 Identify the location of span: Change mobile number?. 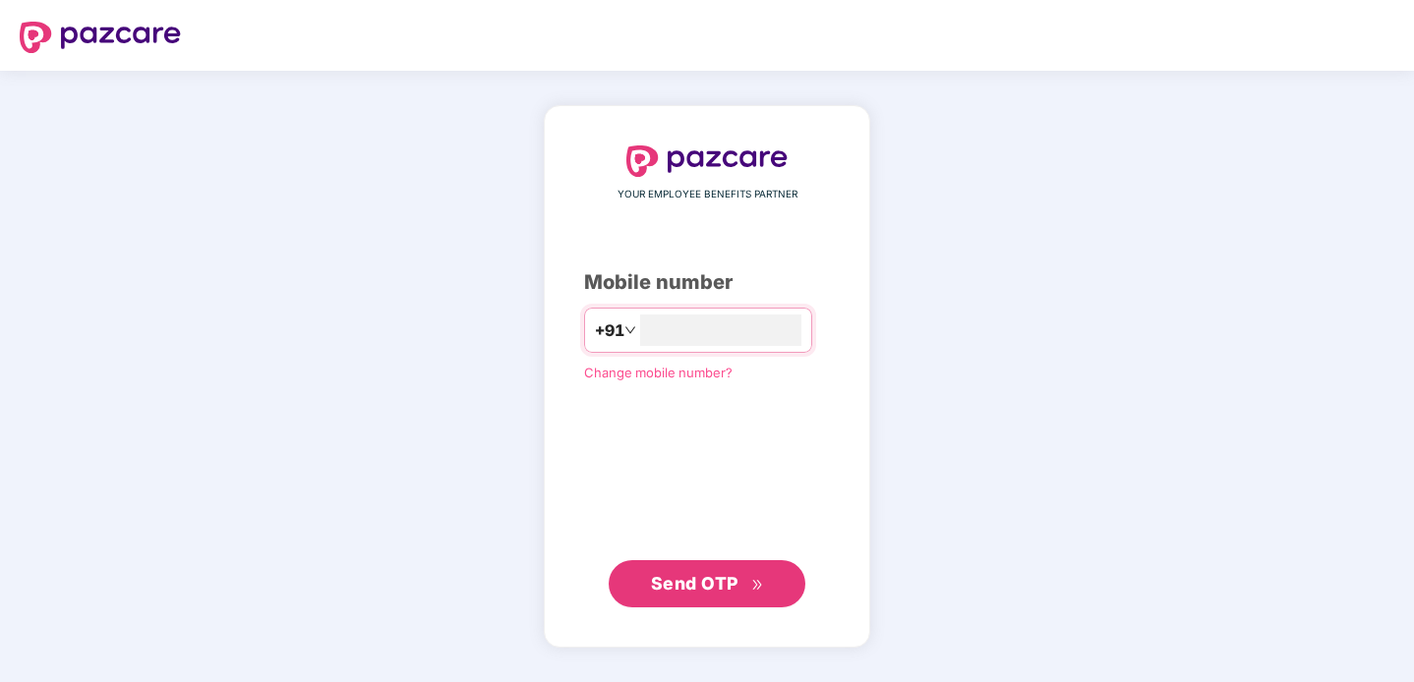
(658, 373).